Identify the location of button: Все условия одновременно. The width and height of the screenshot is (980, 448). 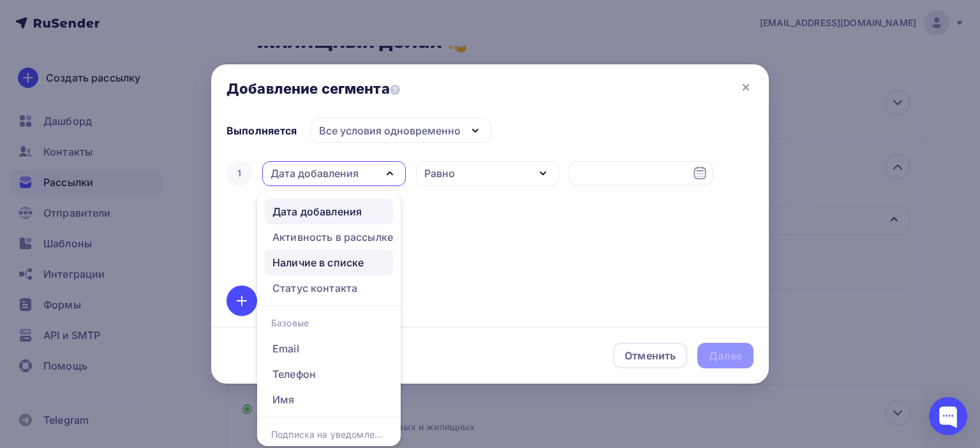
(401, 130).